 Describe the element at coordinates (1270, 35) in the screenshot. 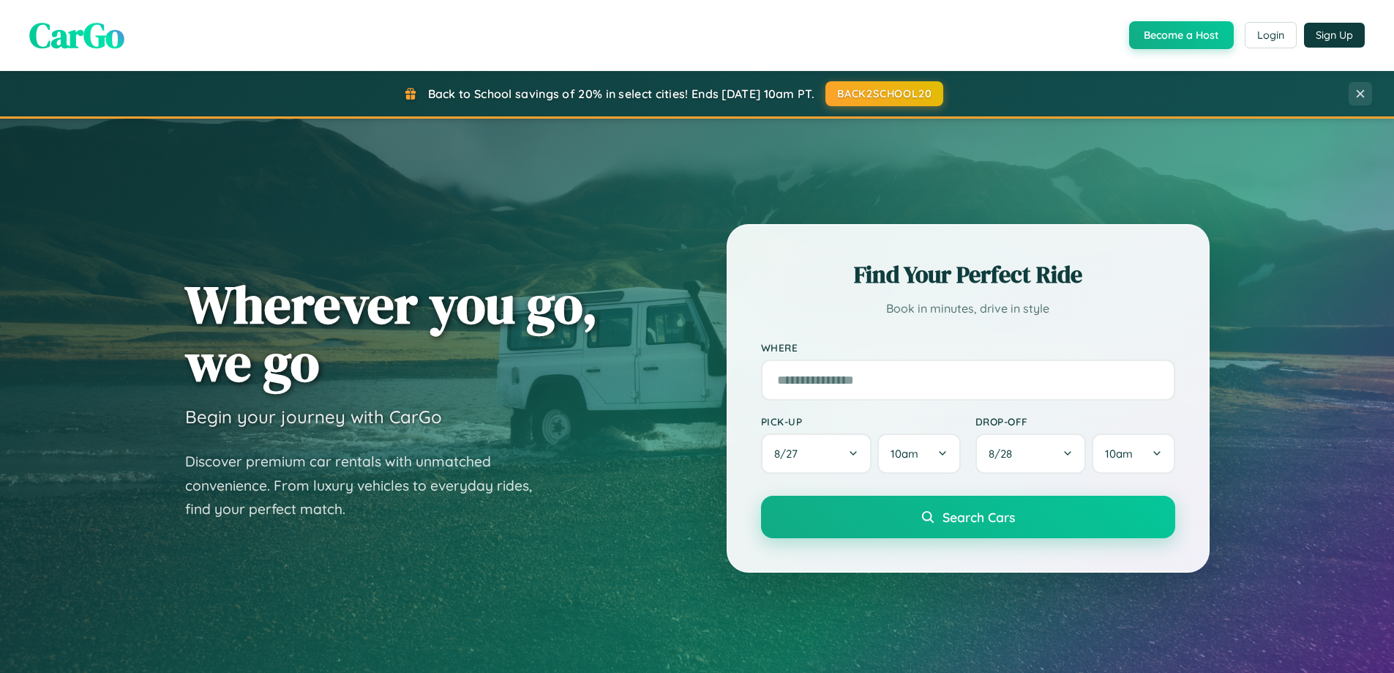

I see `button: Login` at that location.